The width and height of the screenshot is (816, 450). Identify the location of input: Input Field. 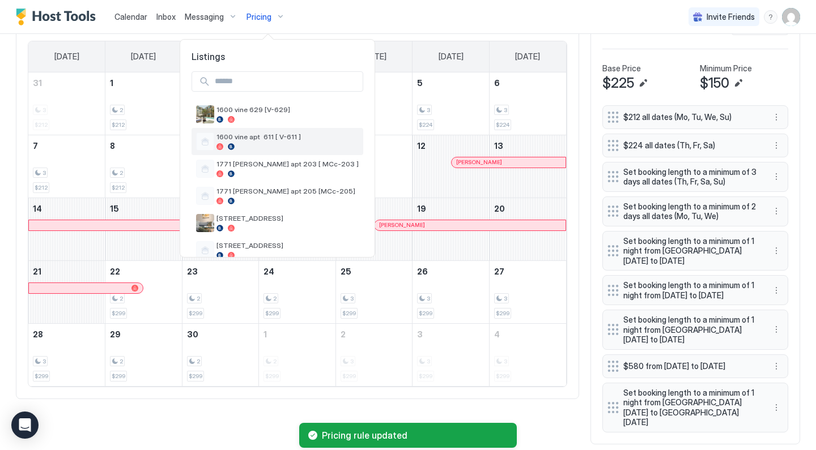
(286, 82).